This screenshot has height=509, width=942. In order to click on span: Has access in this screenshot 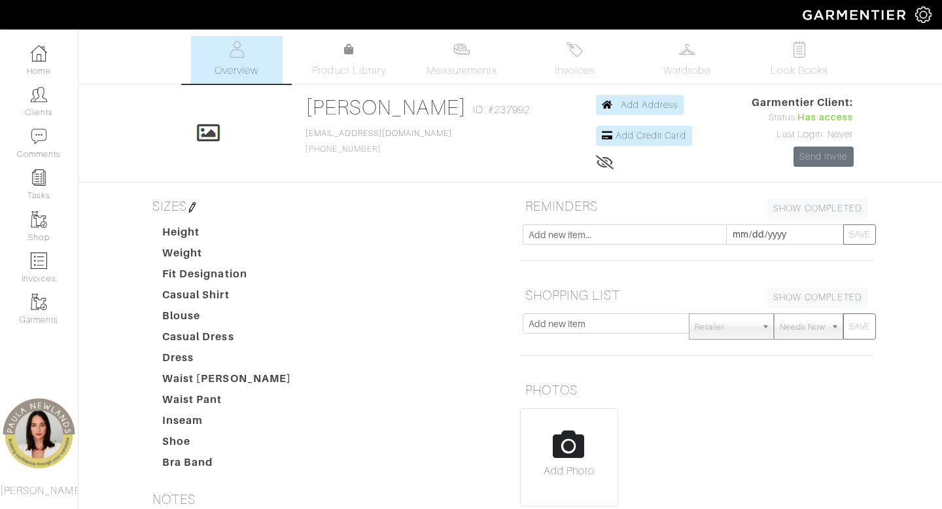, I will do `click(825, 118)`.